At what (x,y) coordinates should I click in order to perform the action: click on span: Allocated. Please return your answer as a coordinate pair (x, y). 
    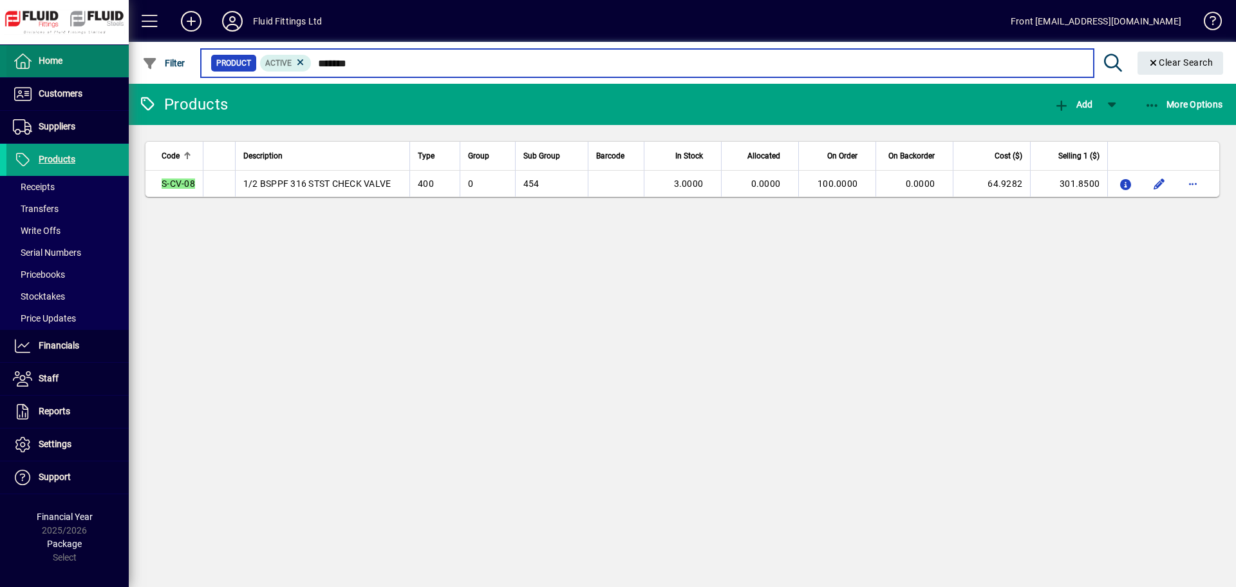
    Looking at the image, I should click on (764, 156).